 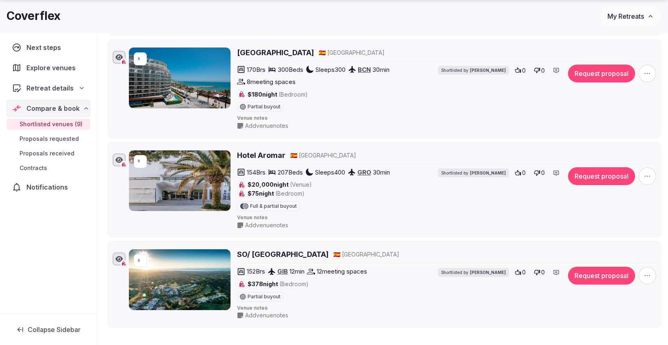 I want to click on a: Shortlisted venues (9), so click(x=48, y=124).